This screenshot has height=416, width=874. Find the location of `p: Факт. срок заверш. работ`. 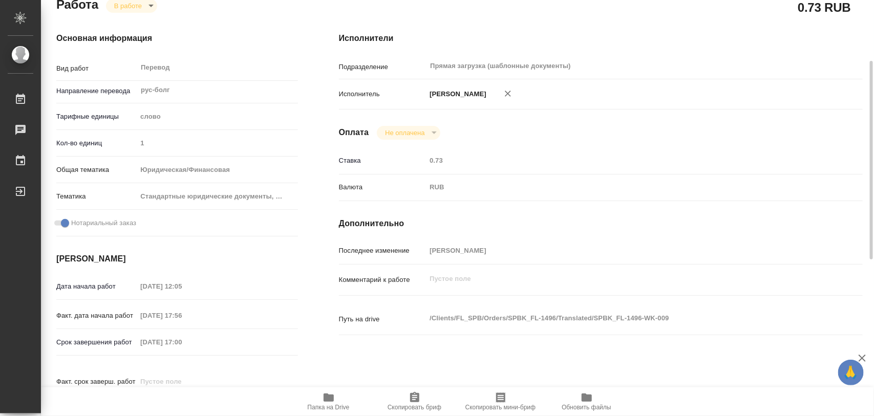

p: Факт. срок заверш. работ is located at coordinates (96, 382).